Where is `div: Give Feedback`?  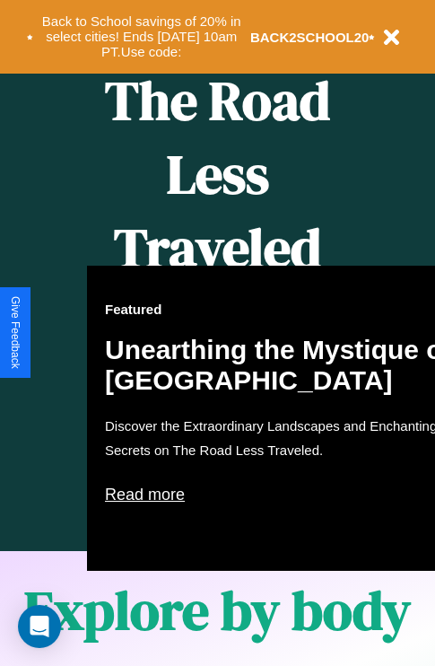 div: Give Feedback is located at coordinates (15, 332).